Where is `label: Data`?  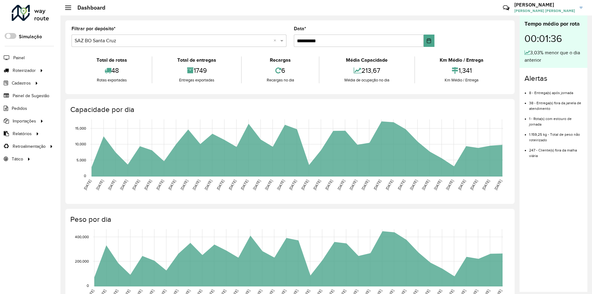 label: Data is located at coordinates (300, 29).